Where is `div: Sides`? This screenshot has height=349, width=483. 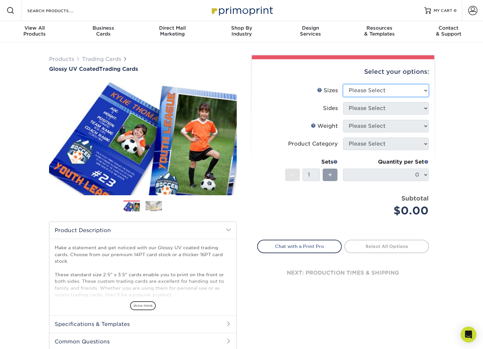
div: Sides is located at coordinates (330, 108).